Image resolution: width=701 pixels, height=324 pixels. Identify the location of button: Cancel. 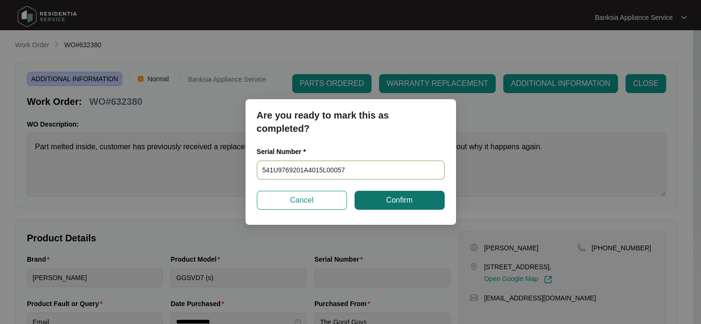
(302, 200).